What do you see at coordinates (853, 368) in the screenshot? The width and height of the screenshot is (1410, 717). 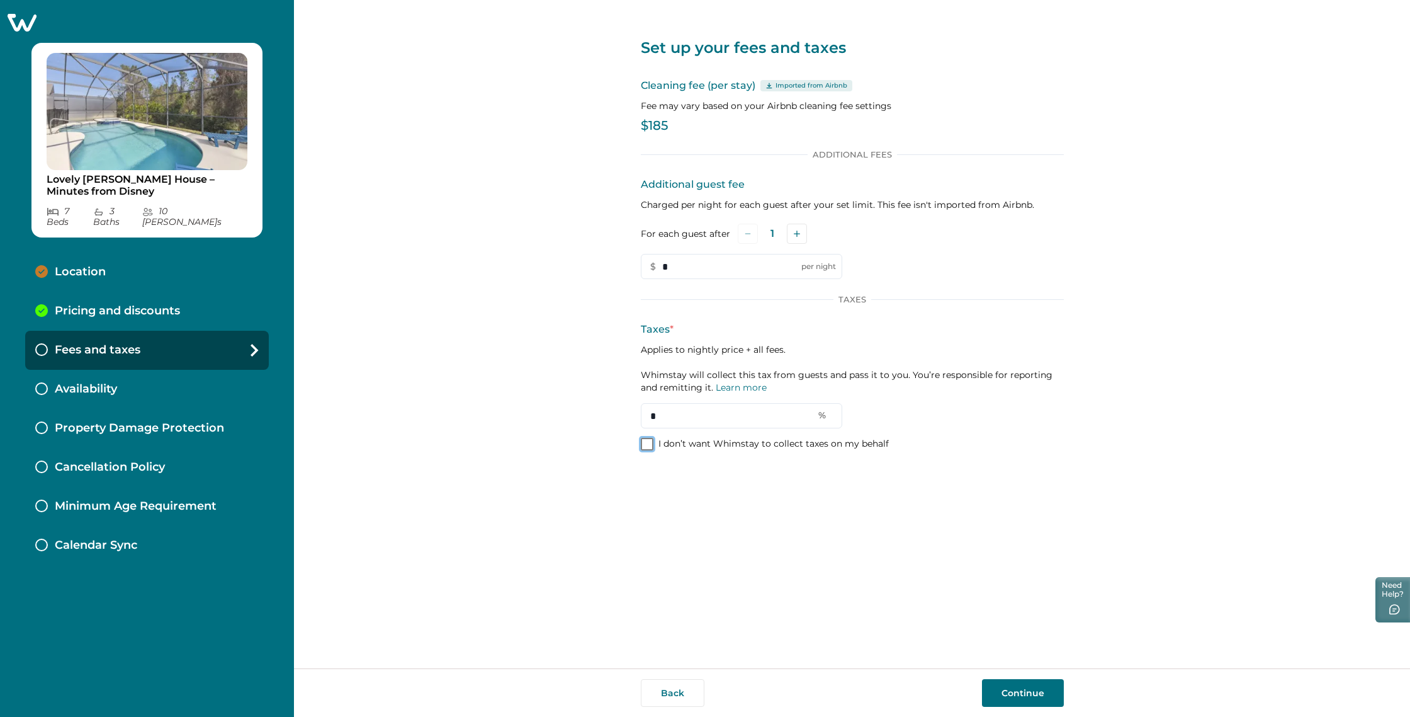 I see `p: Applies to nightly price + all fees. Whimstay will collect this tax from guests and pass it to yo...` at bounding box center [853, 368].